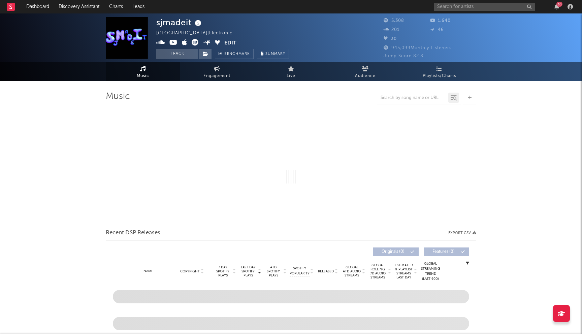  I want to click on a: Live, so click(291, 71).